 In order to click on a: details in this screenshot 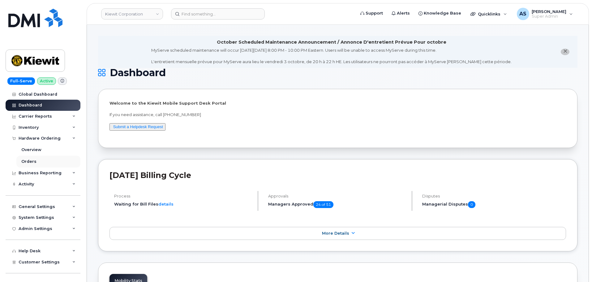, I will do `click(166, 204)`.